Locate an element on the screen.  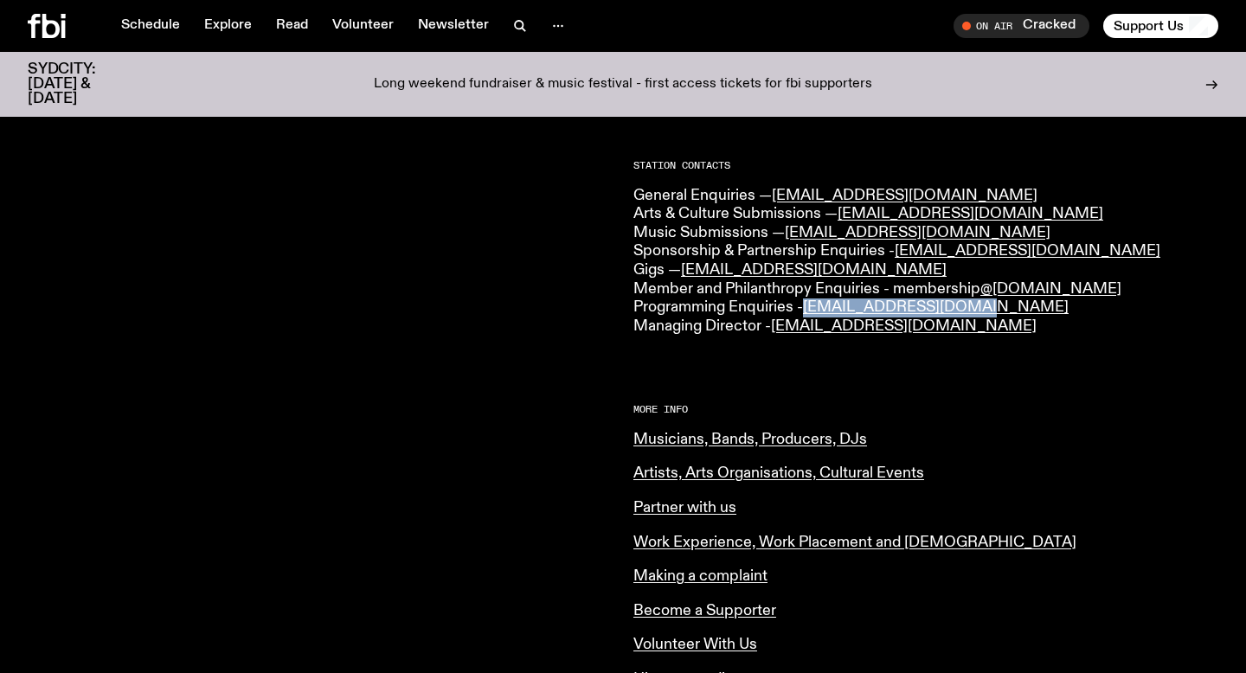
a: Schedule is located at coordinates (151, 26).